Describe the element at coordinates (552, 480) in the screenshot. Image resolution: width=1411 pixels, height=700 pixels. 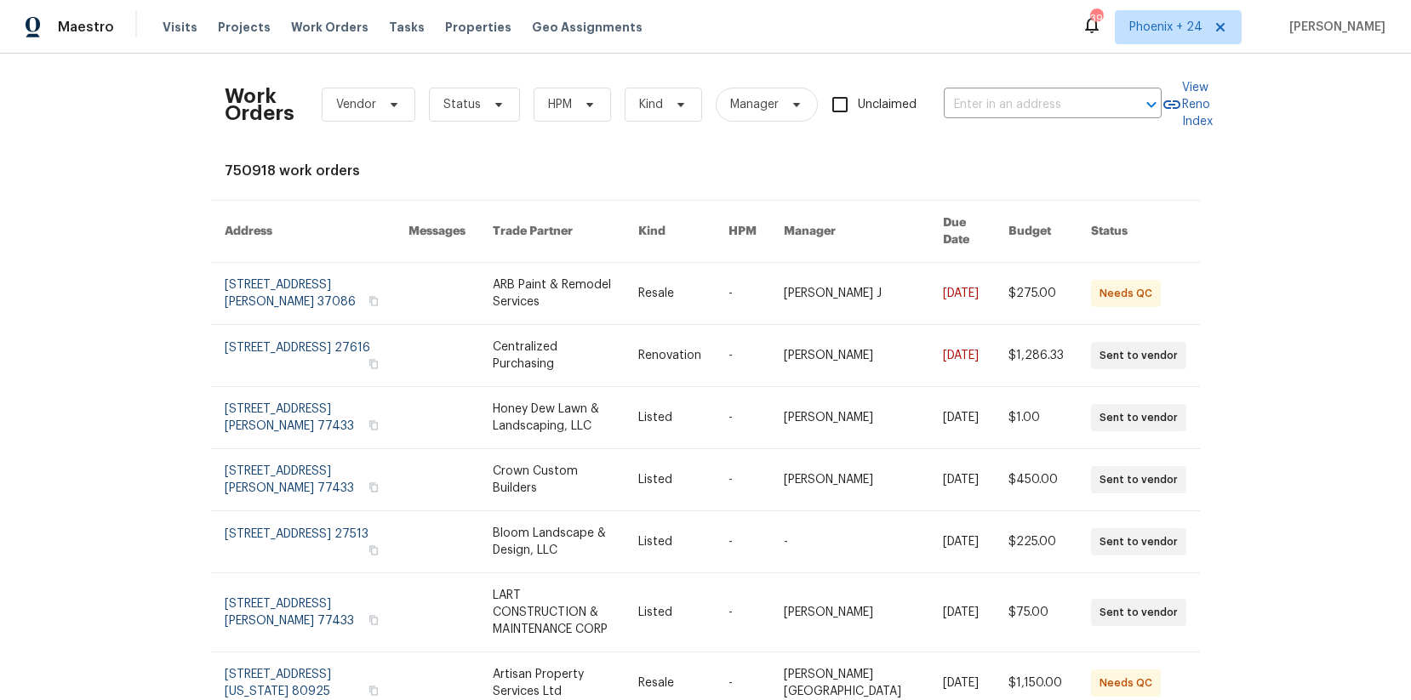
I see `td: Crown Custom Builders` at that location.